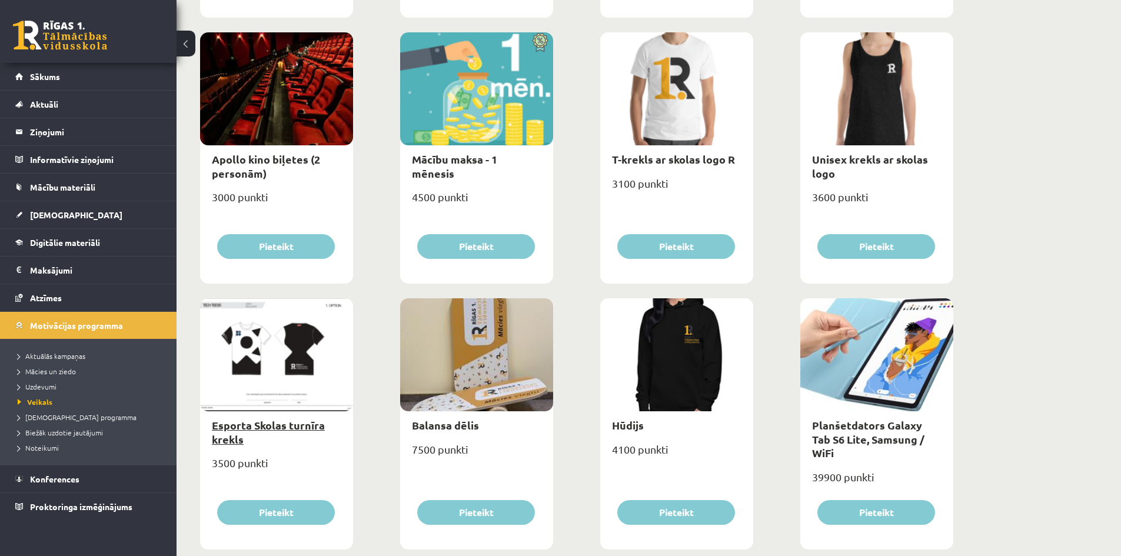 This screenshot has height=556, width=1121. I want to click on a: Esporta Skolas turnīra krekls, so click(268, 432).